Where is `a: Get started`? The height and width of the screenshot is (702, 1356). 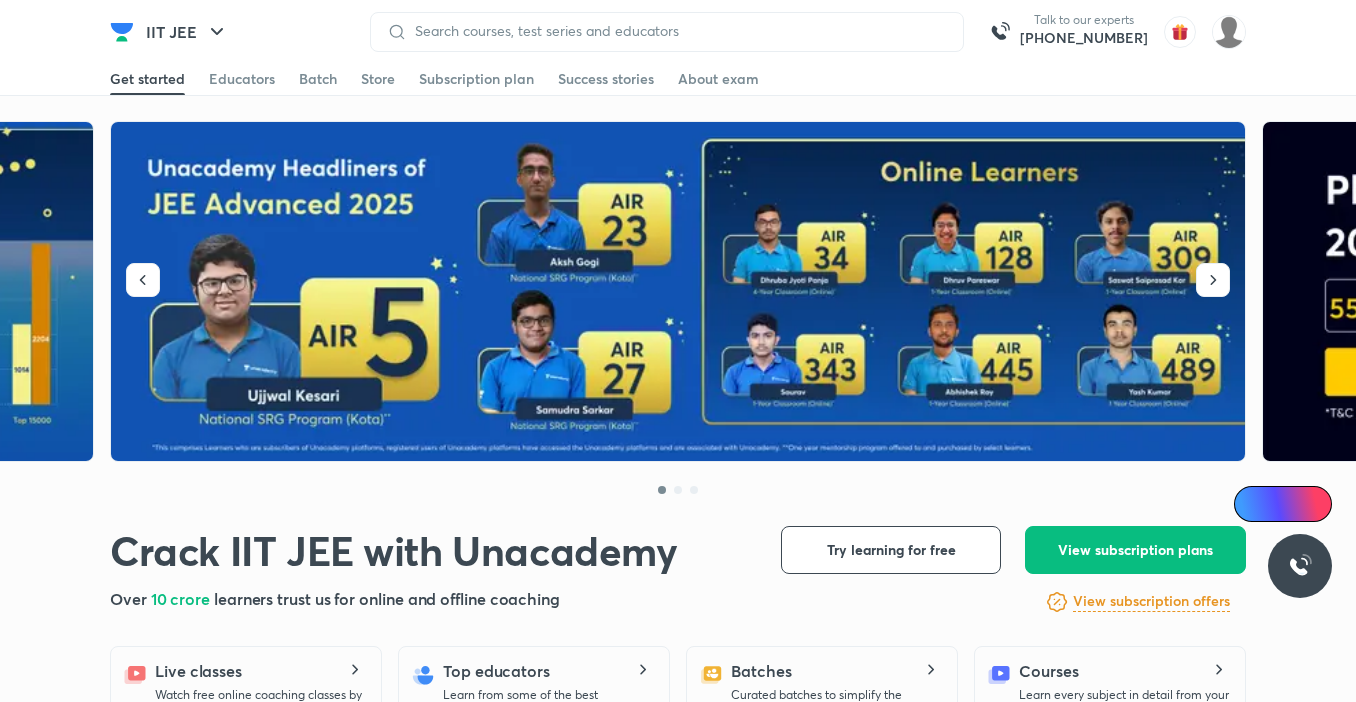 a: Get started is located at coordinates (147, 79).